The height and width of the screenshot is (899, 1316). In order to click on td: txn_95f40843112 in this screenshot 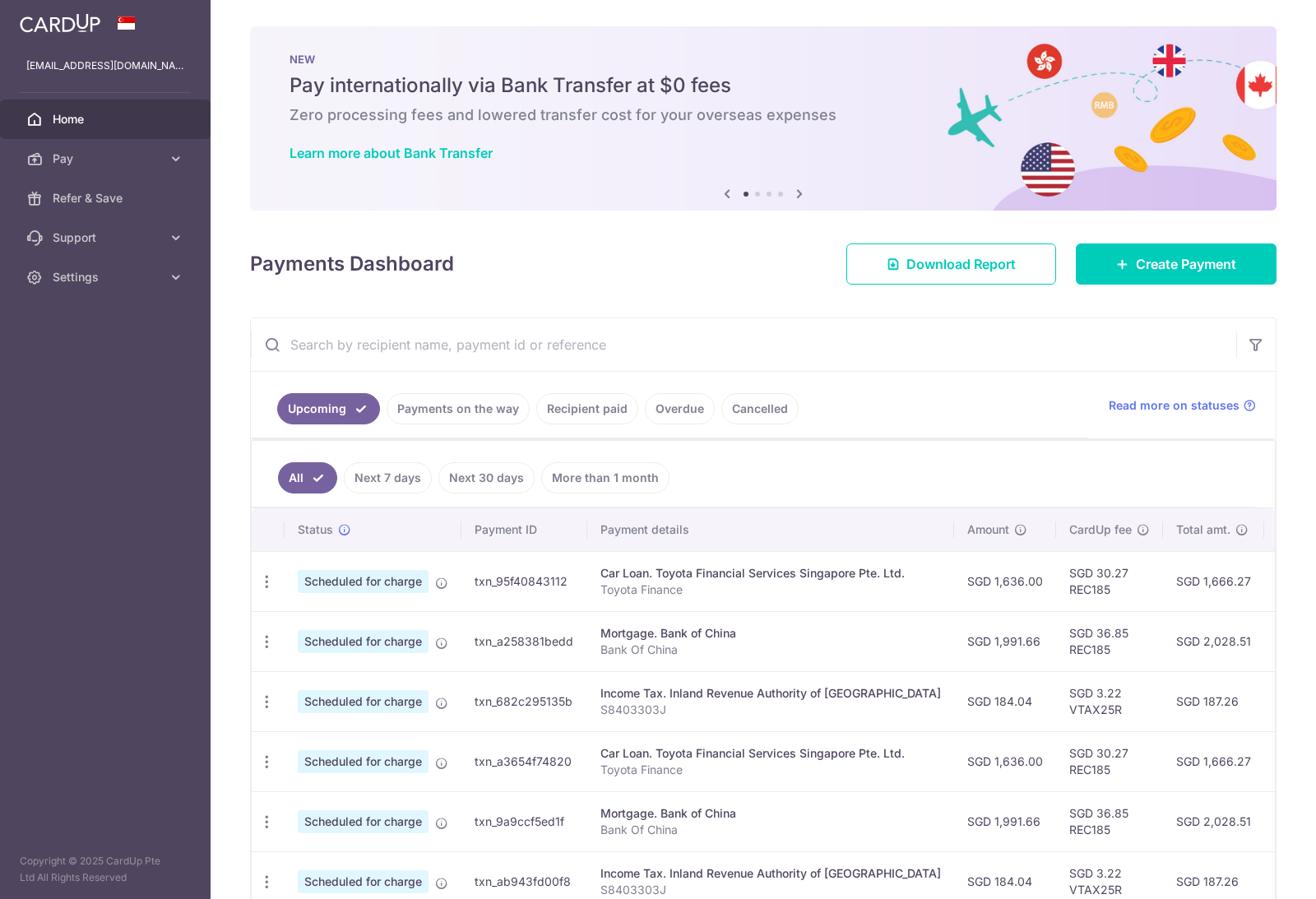, I will do `click(524, 581)`.